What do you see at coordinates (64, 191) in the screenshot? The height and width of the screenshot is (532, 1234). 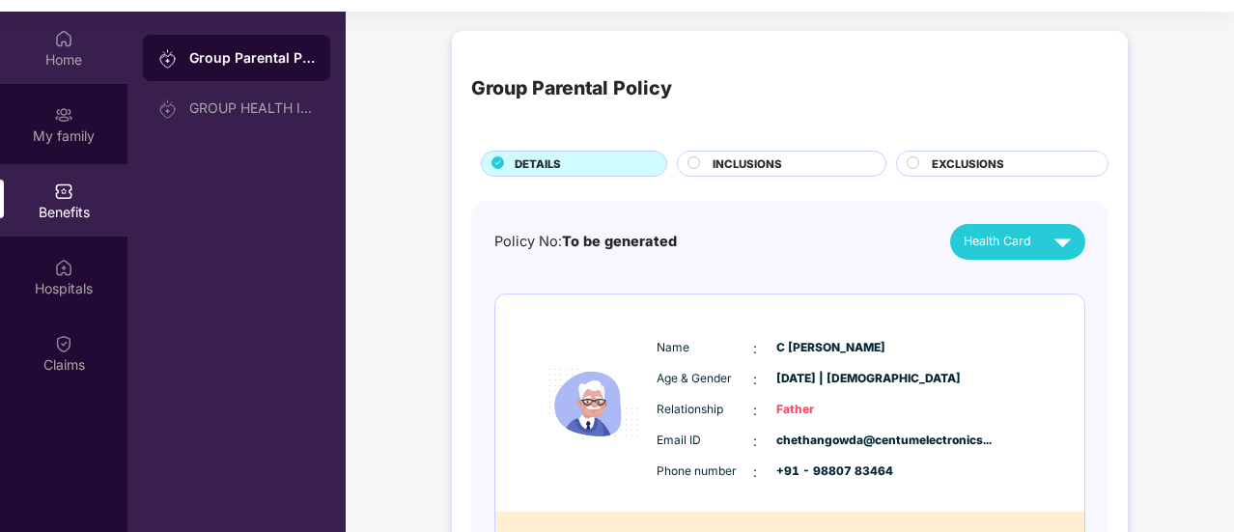 I see `img: svg+xml;base64,PHN2ZyBpZD0iQmVuZWZpdHMiIHhtbG5zPSJodHRwOi8vd3d3LnczLm9yZy8yMDAwL3N2ZyIgd2lkdGg9Ij...` at bounding box center [64, 191].